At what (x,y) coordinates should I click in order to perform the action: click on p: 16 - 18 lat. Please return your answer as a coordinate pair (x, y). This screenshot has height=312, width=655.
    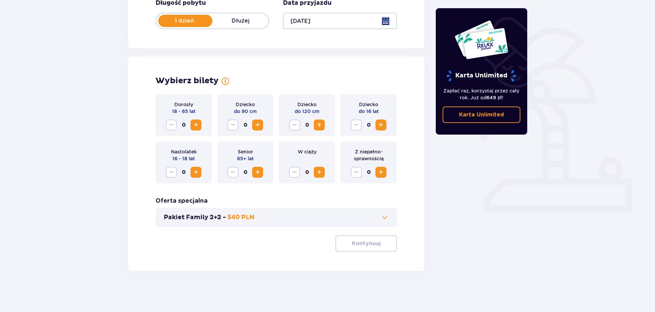
    Looking at the image, I should click on (184, 159).